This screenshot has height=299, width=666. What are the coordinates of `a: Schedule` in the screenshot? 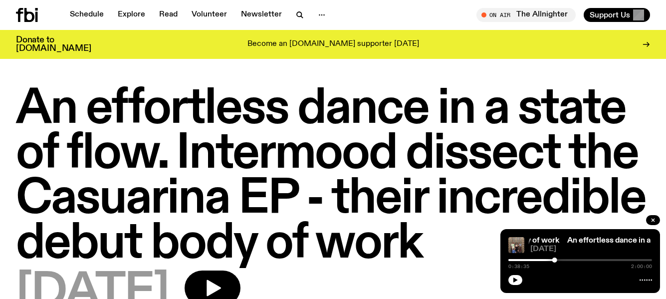 It's located at (87, 15).